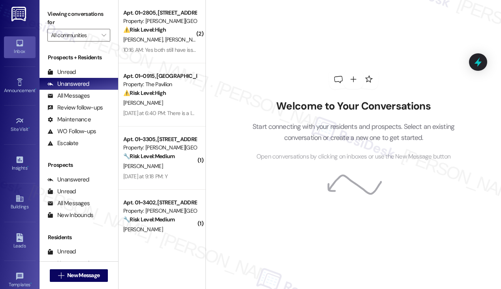  Describe the element at coordinates (20, 164) in the screenshot. I see `a: Insights •` at that location.